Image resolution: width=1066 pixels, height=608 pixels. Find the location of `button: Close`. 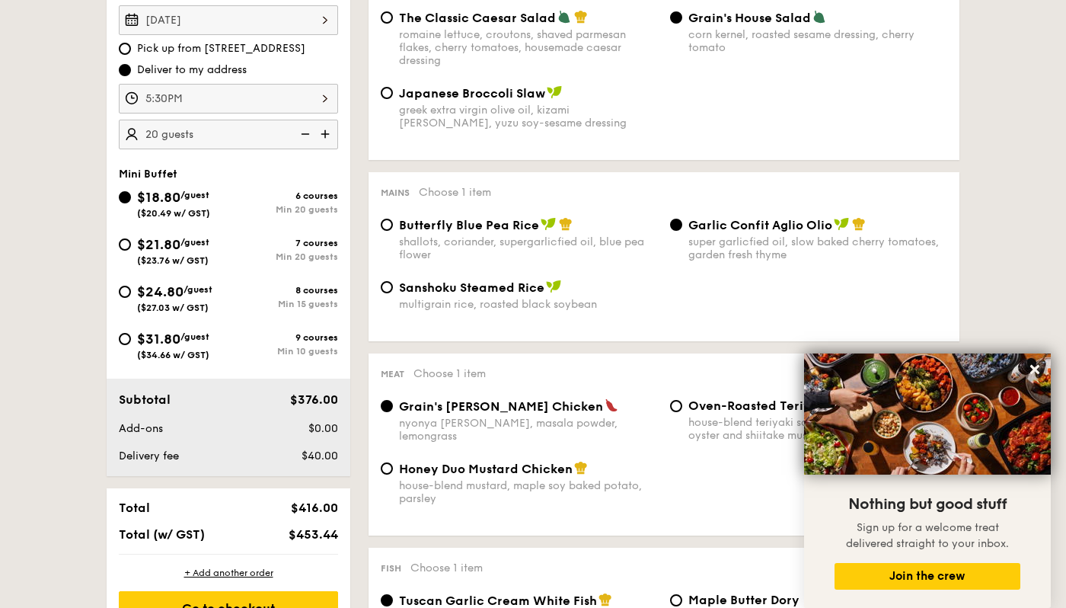

button: Close is located at coordinates (1035, 369).